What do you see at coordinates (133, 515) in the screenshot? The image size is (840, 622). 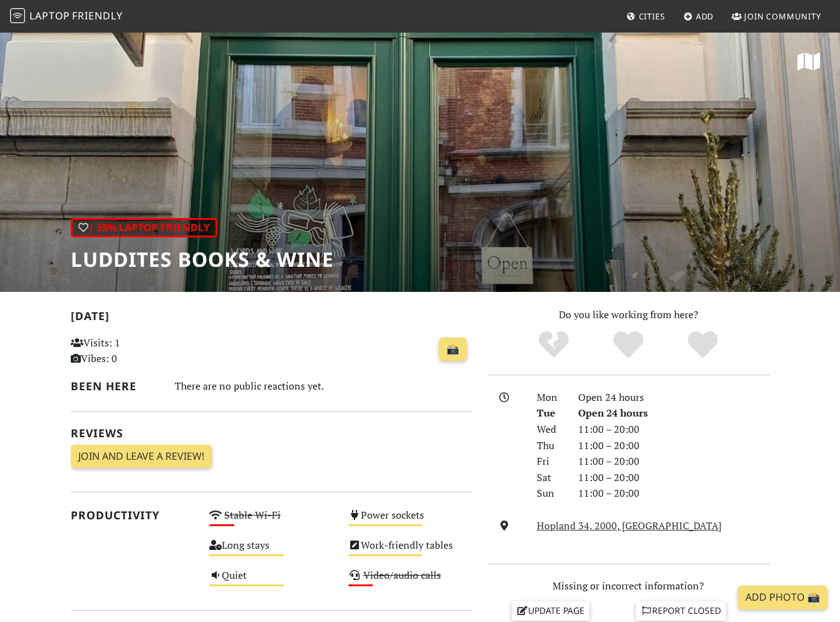 I see `h2: Productivity` at bounding box center [133, 515].